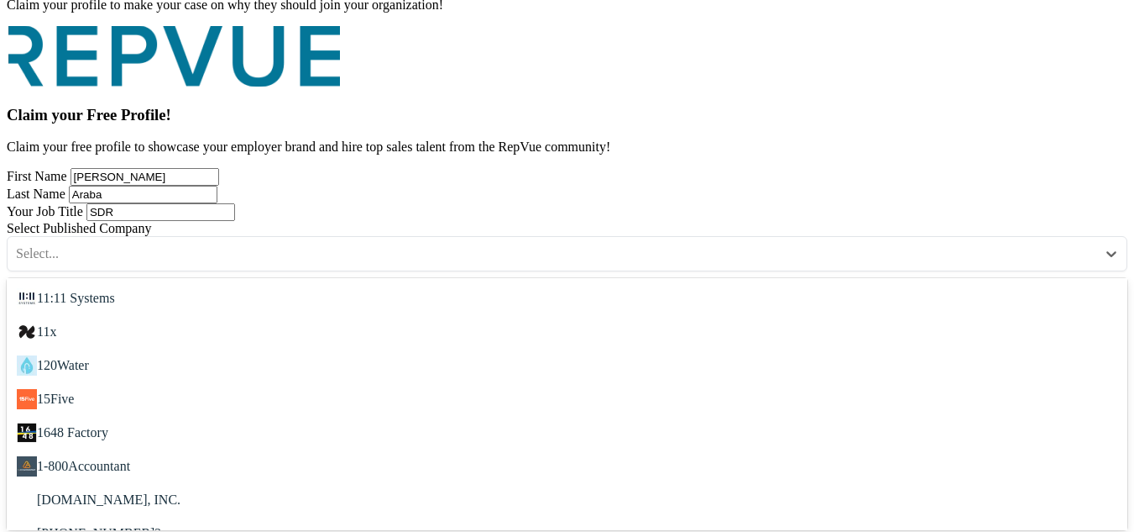 This screenshot has height=532, width=1134. Describe the element at coordinates (143, 194) in the screenshot. I see `input: Last Name` at that location.